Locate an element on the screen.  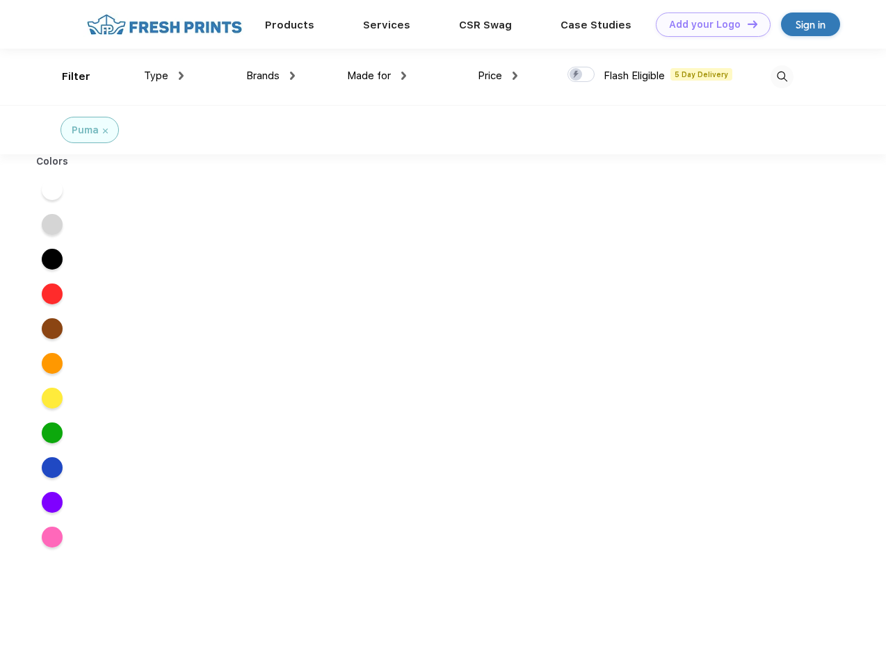
span: Flash Eligible is located at coordinates (634, 76).